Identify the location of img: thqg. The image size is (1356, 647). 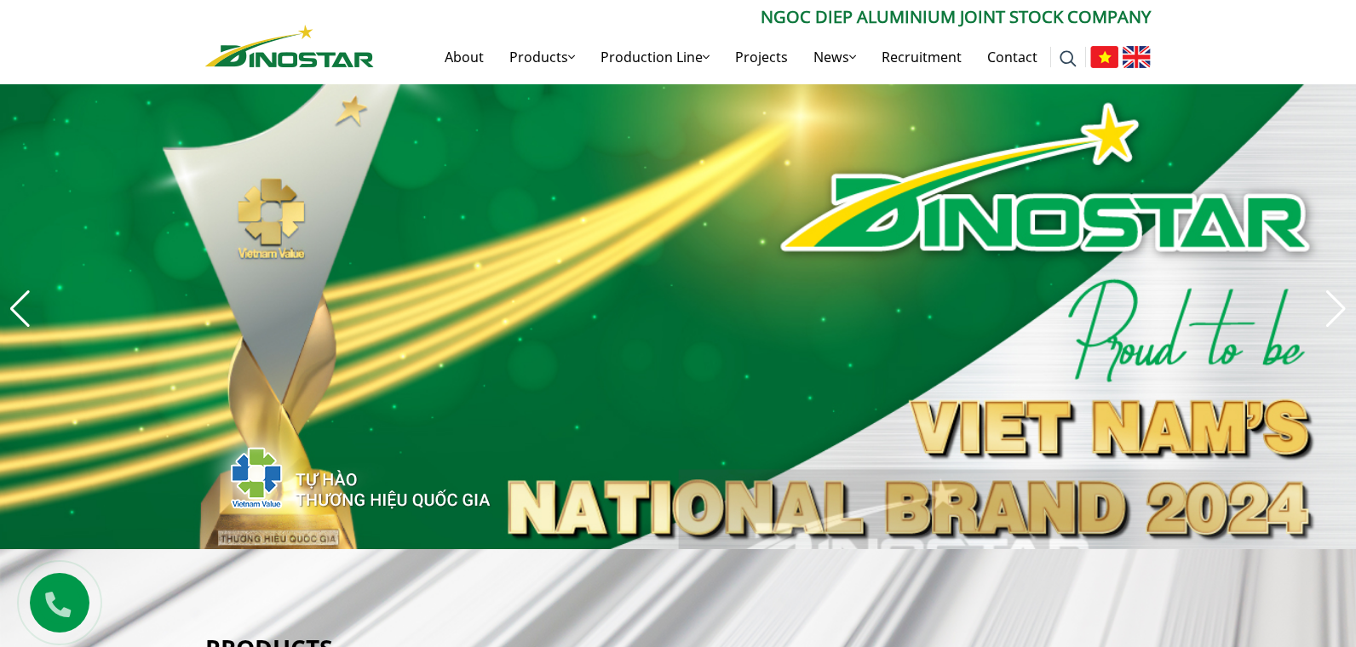
(336, 474).